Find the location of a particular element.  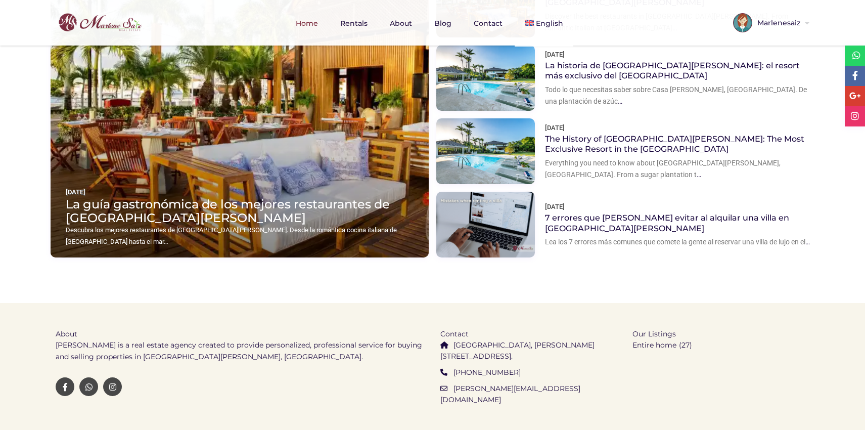

span: Contact is located at coordinates (455, 334).